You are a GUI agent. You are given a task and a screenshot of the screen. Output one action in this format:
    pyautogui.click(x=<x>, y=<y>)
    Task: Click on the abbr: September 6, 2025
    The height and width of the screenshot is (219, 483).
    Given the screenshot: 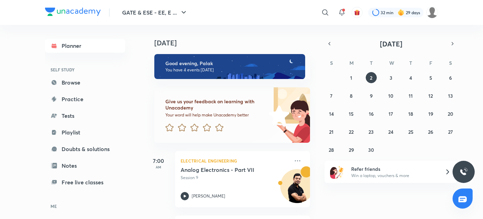 What is the action you would take?
    pyautogui.click(x=451, y=78)
    